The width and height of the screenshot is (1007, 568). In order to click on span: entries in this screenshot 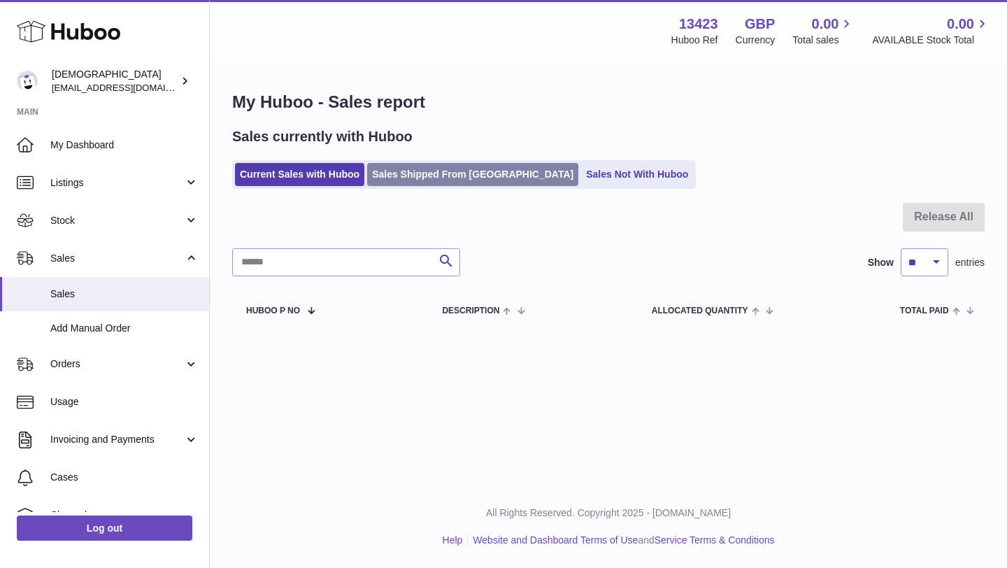, I will do `click(970, 262)`.